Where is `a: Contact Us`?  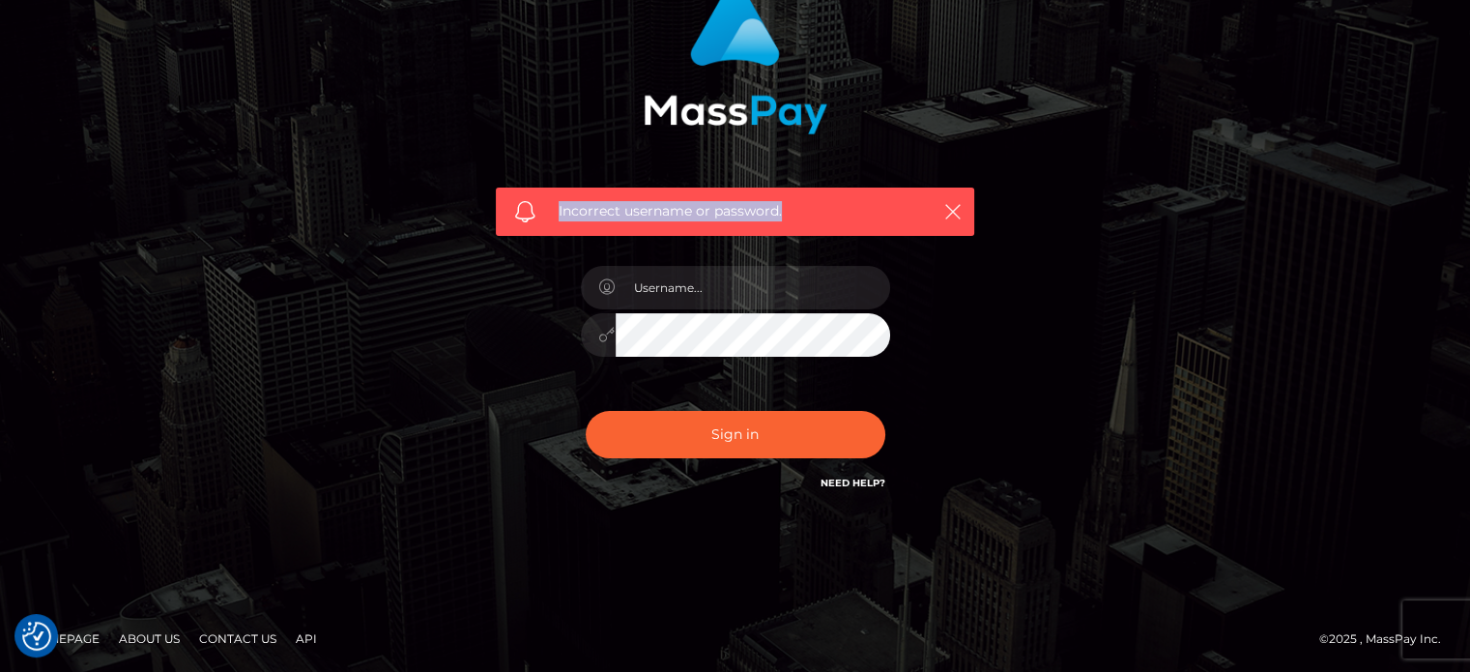
a: Contact Us is located at coordinates (238, 638).